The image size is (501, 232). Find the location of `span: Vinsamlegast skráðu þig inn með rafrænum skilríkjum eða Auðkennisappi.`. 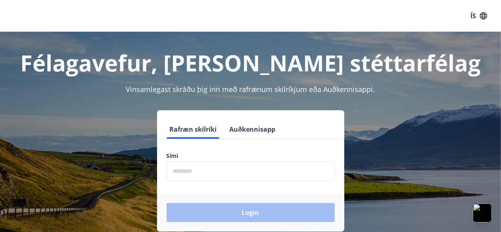

span: Vinsamlegast skráðu þig inn með rafrænum skilríkjum eða Auðkennisappi. is located at coordinates (251, 89).